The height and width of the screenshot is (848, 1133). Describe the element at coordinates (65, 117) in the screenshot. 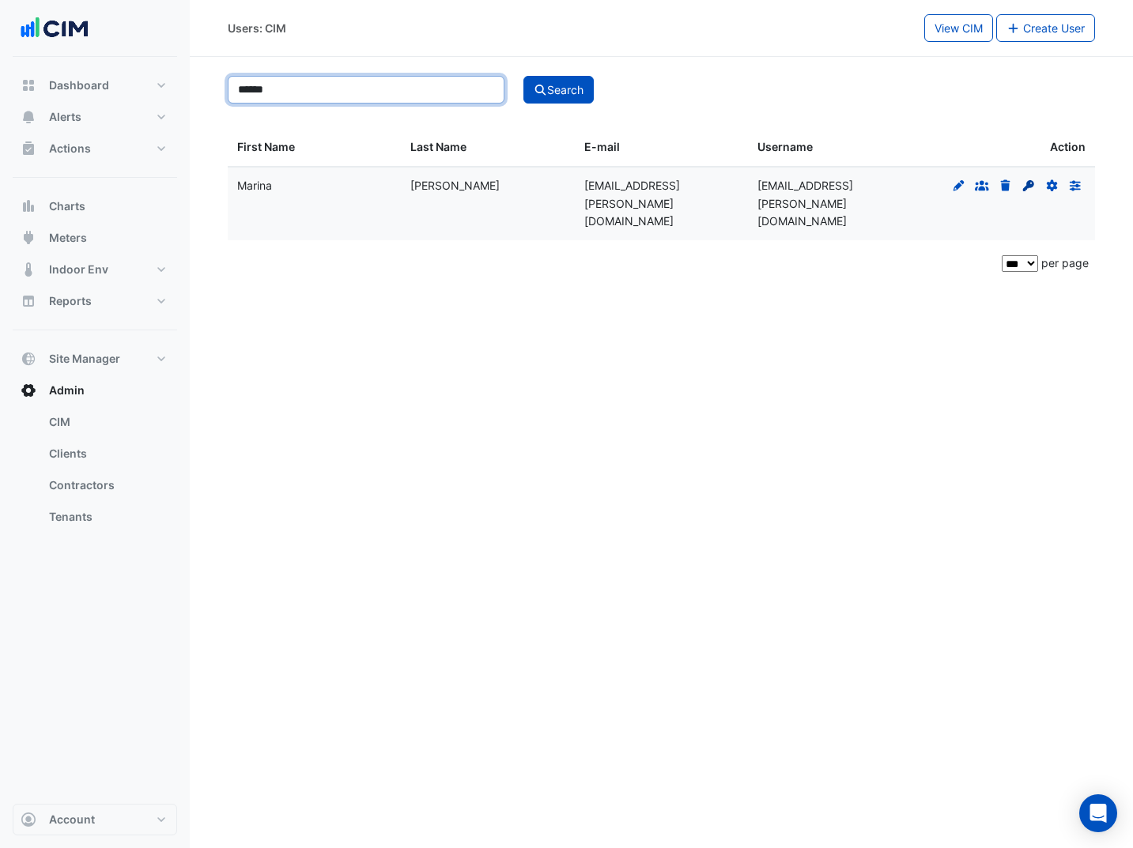

I see `span: Alerts` at that location.